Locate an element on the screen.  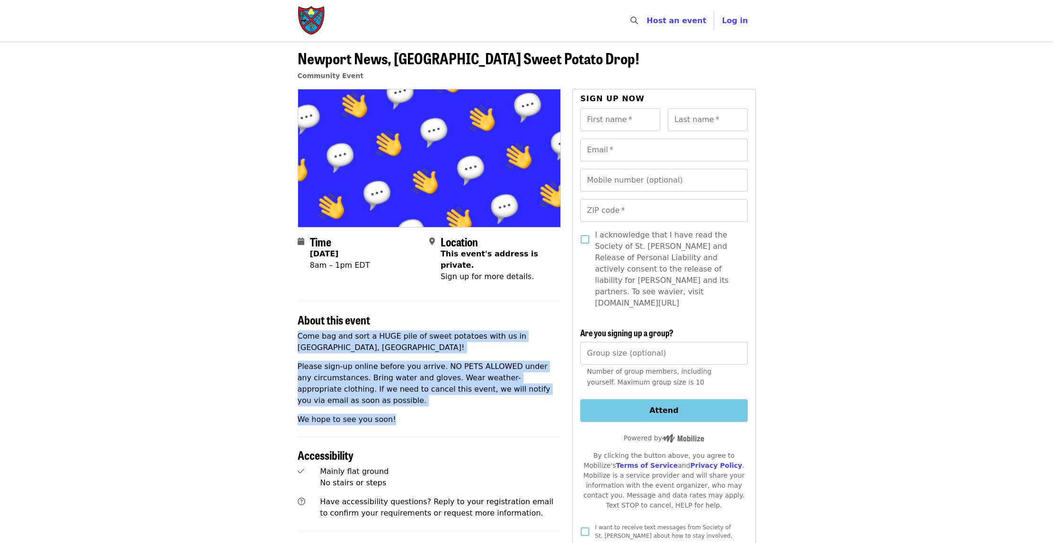
button: Log in is located at coordinates (734, 21).